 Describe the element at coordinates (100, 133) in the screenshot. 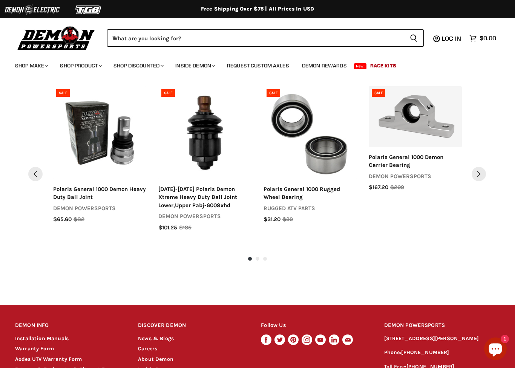

I see `a: Polaris General 1000 Demon Heavy Duty Ball JointPolaris General 1000 Demon Heavy Duty Ball JointS...` at that location.